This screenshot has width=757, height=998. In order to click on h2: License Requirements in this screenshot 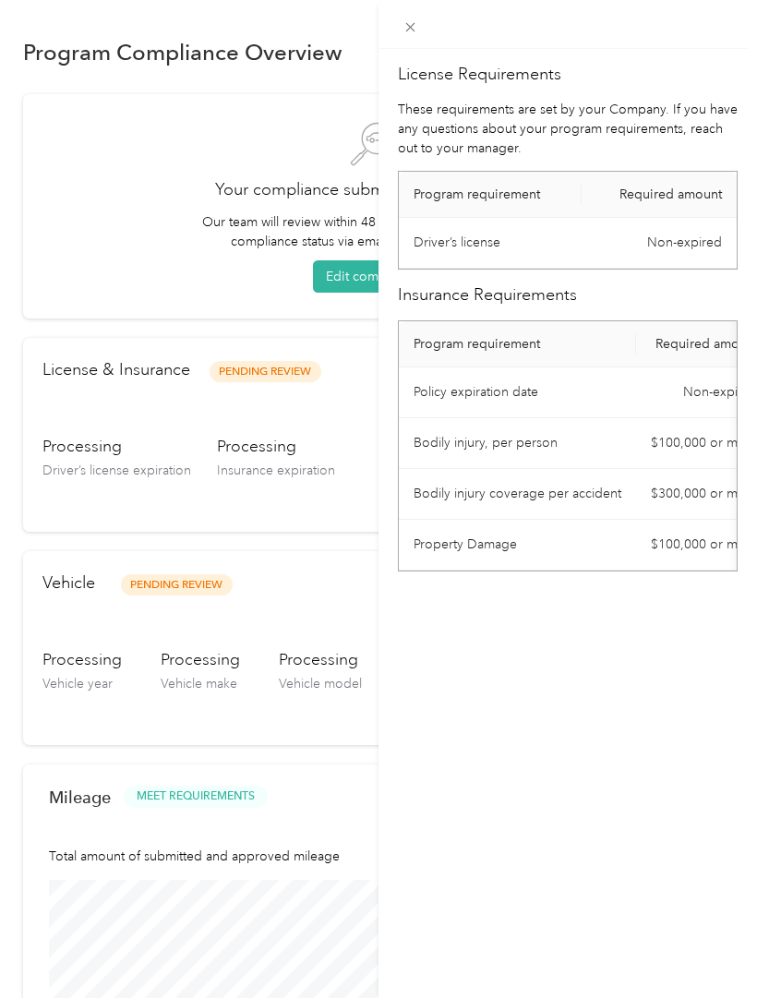, I will do `click(568, 74)`.